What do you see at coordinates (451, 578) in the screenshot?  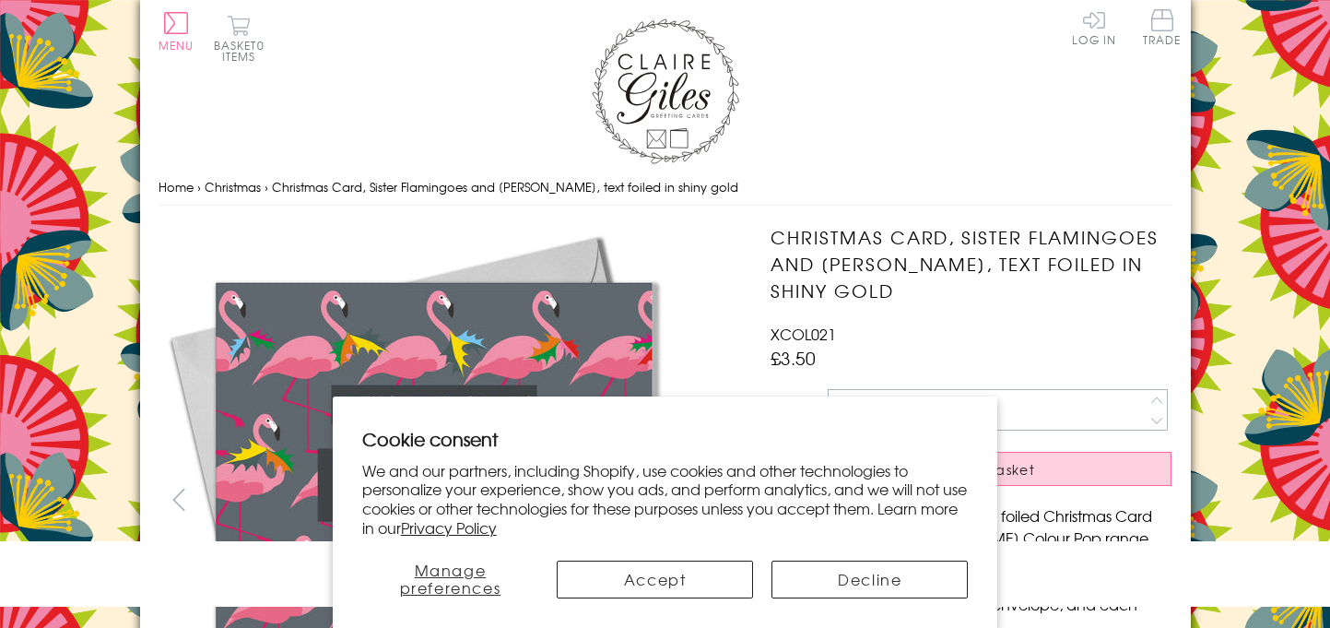 I see `span: Manage preferences` at bounding box center [451, 578].